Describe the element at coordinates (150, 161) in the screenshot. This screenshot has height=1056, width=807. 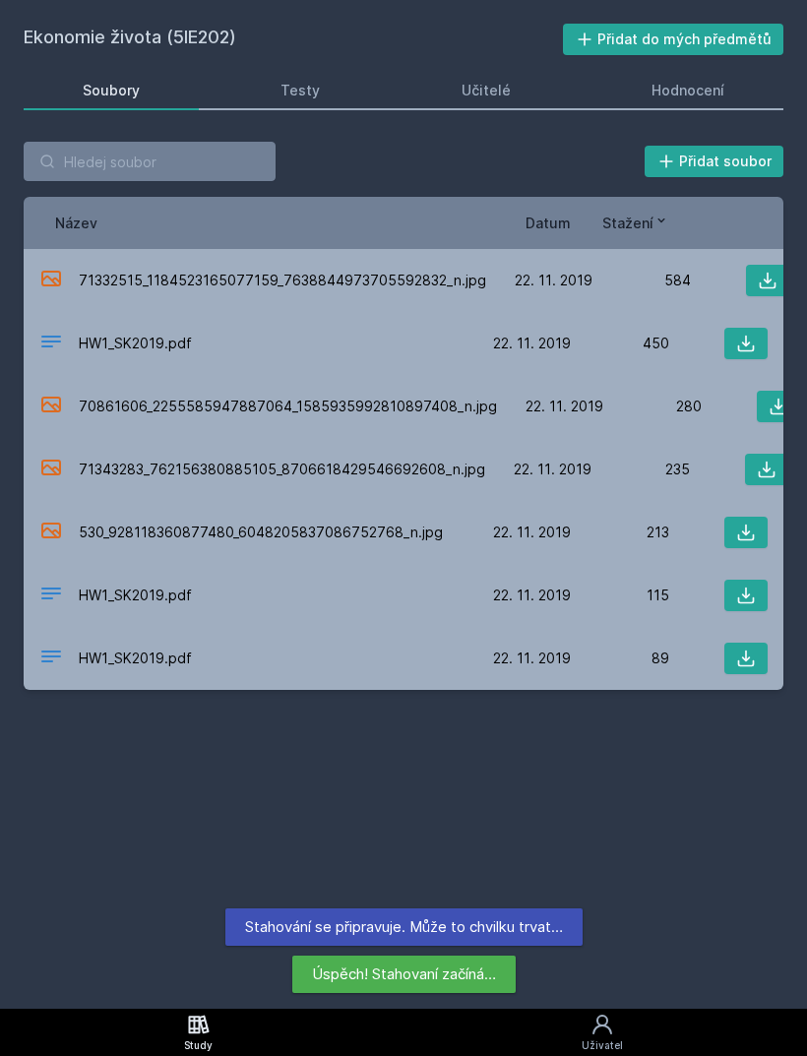
I see `input: Hledej soubor` at that location.